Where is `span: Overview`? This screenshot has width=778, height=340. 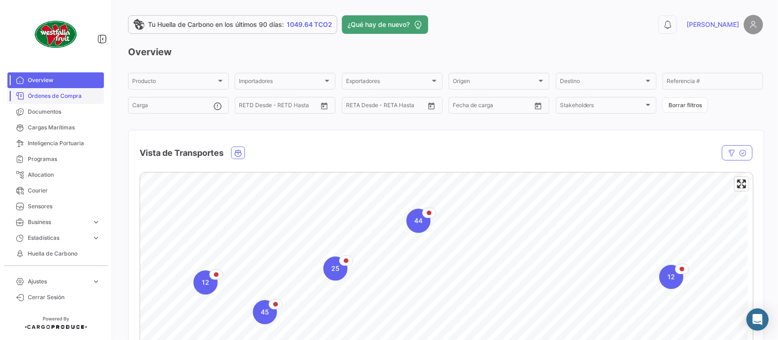
span: Overview is located at coordinates (64, 80).